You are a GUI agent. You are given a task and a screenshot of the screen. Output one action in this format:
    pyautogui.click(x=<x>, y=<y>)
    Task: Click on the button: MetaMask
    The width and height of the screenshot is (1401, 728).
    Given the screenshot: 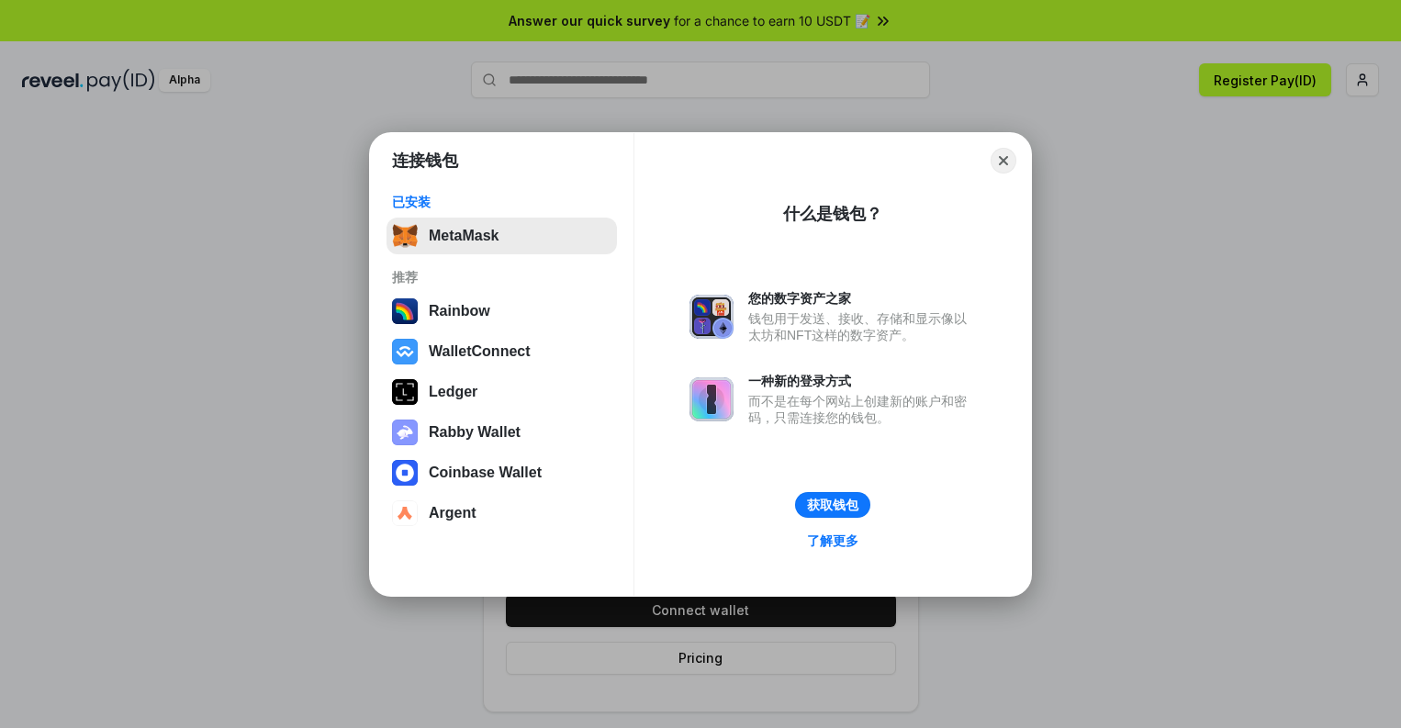 What is the action you would take?
    pyautogui.click(x=501, y=236)
    